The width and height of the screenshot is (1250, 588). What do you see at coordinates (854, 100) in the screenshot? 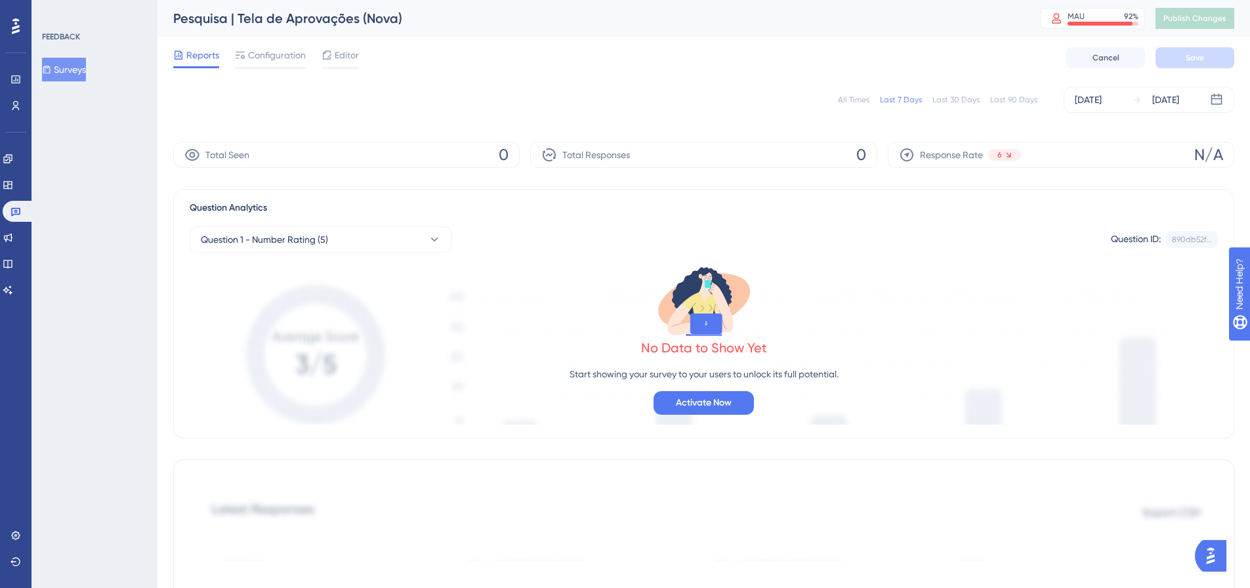
I see `div: All Times` at bounding box center [854, 100].